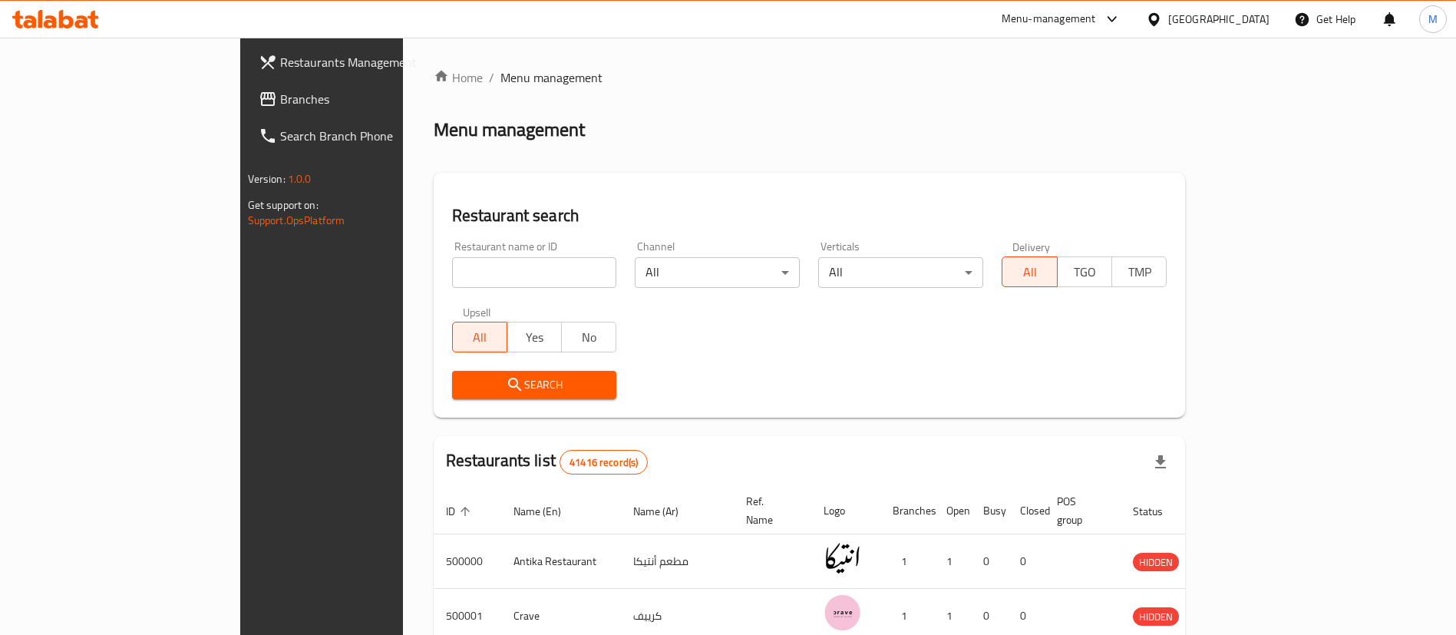  What do you see at coordinates (809, 77) in the screenshot?
I see `nav: breadcrumb` at bounding box center [809, 77].